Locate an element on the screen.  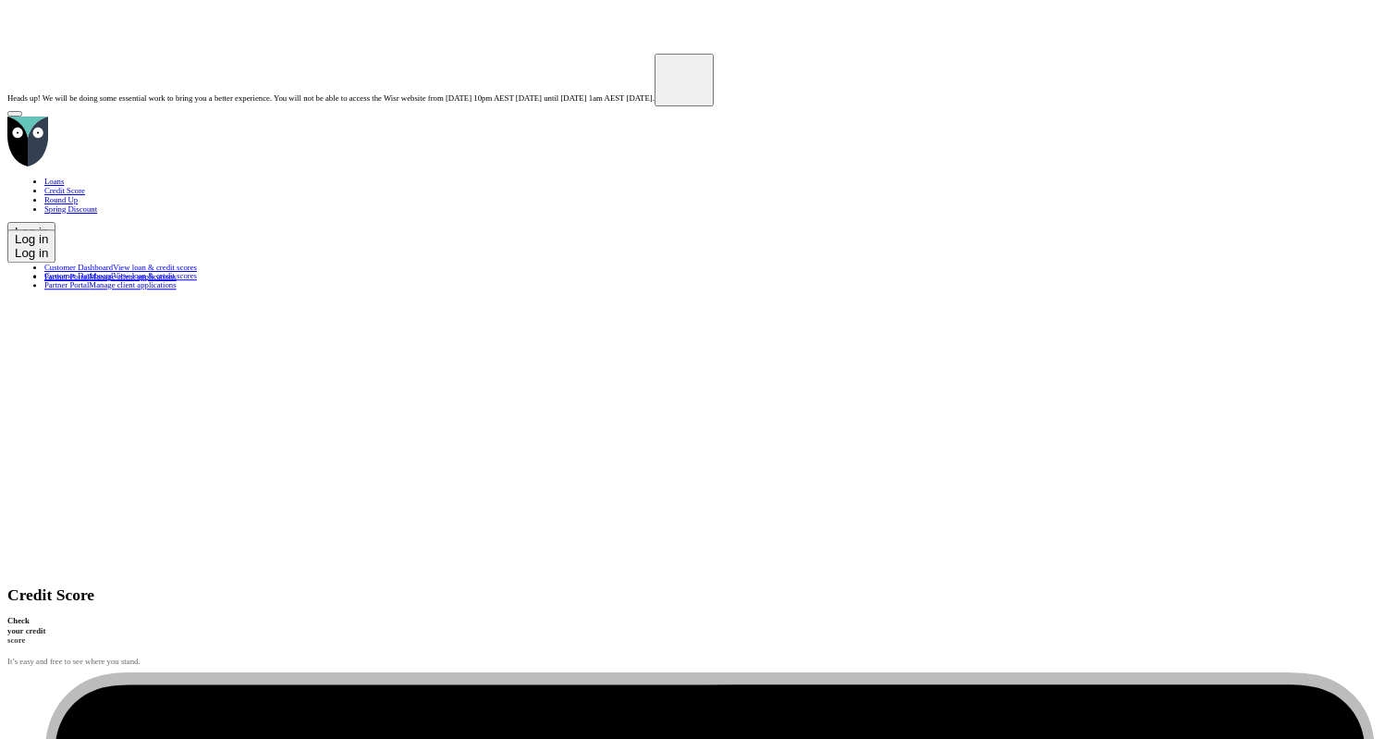
p: It’s easy and free to see where you stand. is located at coordinates (692, 661).